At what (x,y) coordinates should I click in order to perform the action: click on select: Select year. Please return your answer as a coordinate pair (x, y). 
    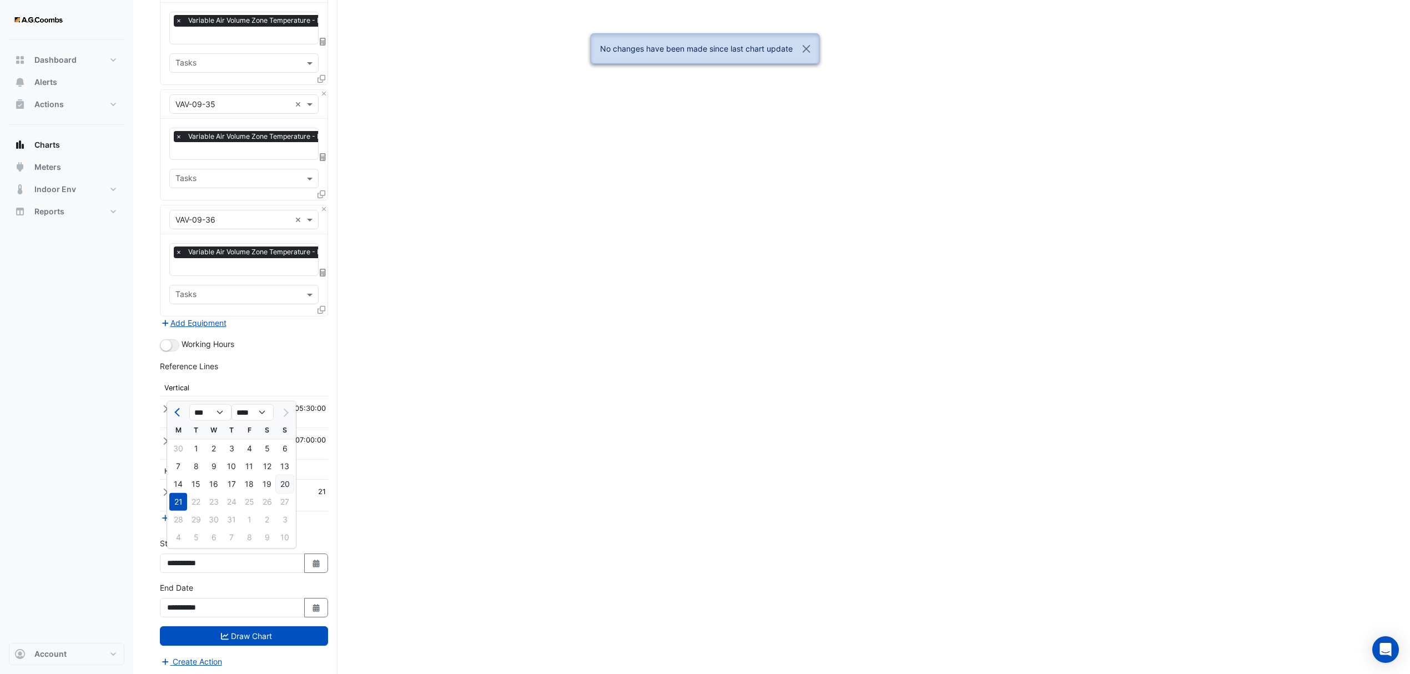
    Looking at the image, I should click on (253, 413).